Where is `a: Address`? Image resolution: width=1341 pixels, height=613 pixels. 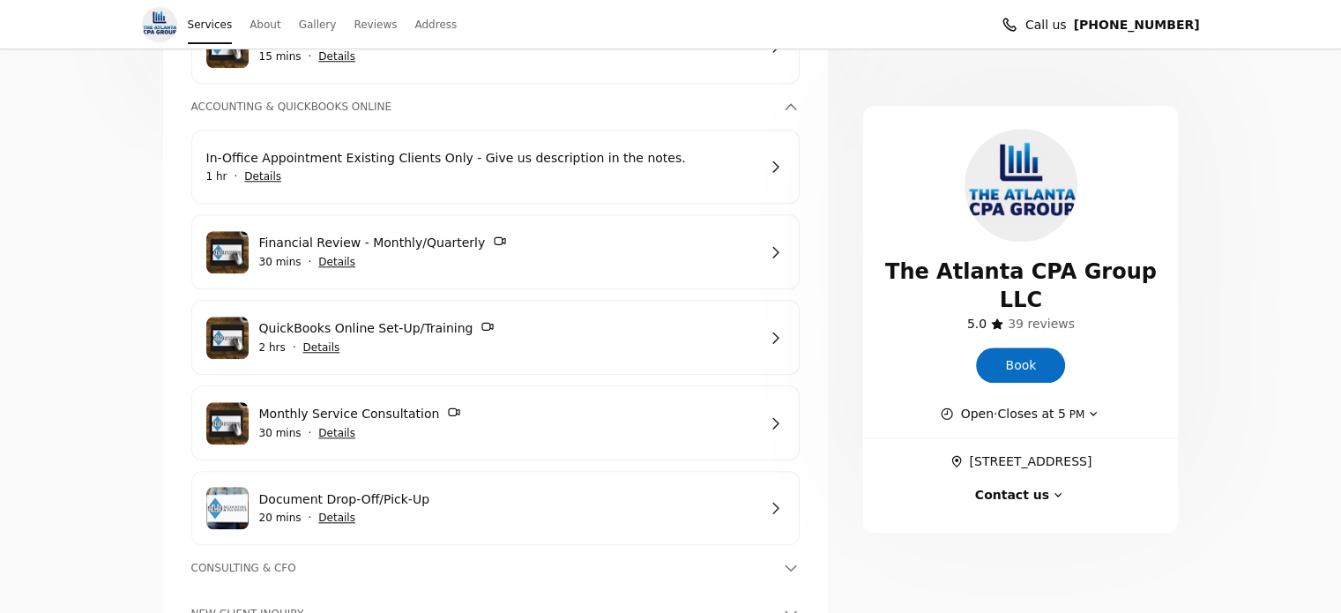
a: Address is located at coordinates (435, 25).